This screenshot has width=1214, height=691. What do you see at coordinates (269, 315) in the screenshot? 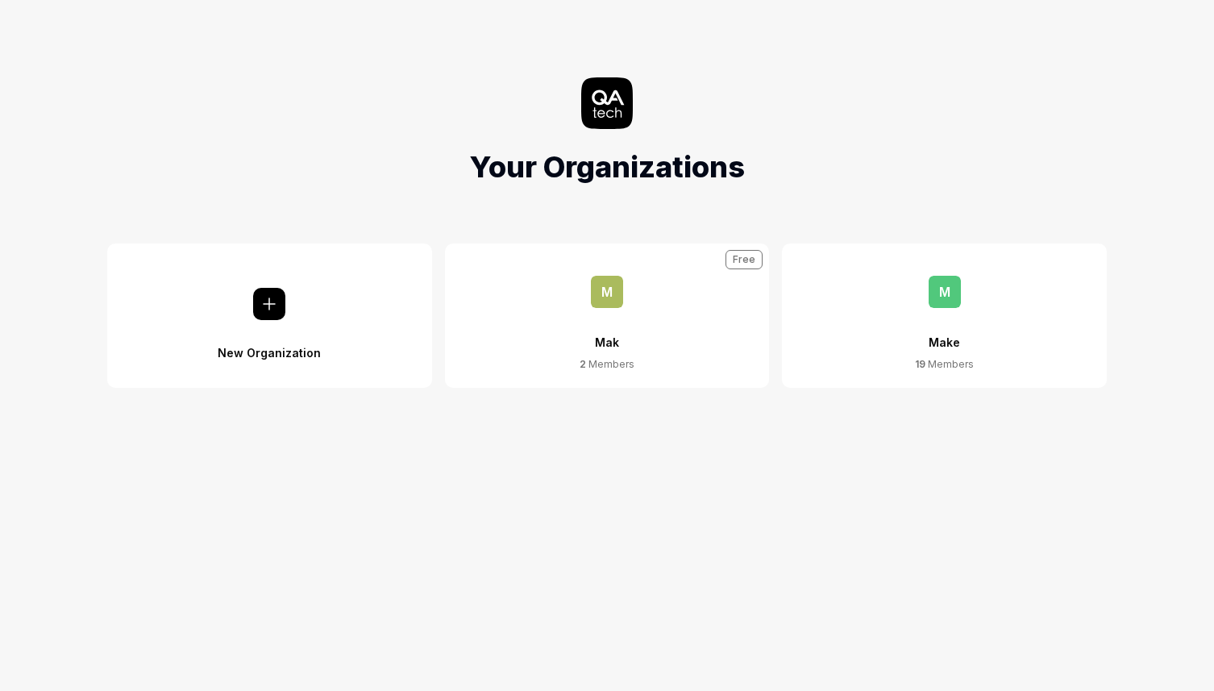
I see `button: New Organization` at bounding box center [269, 315].